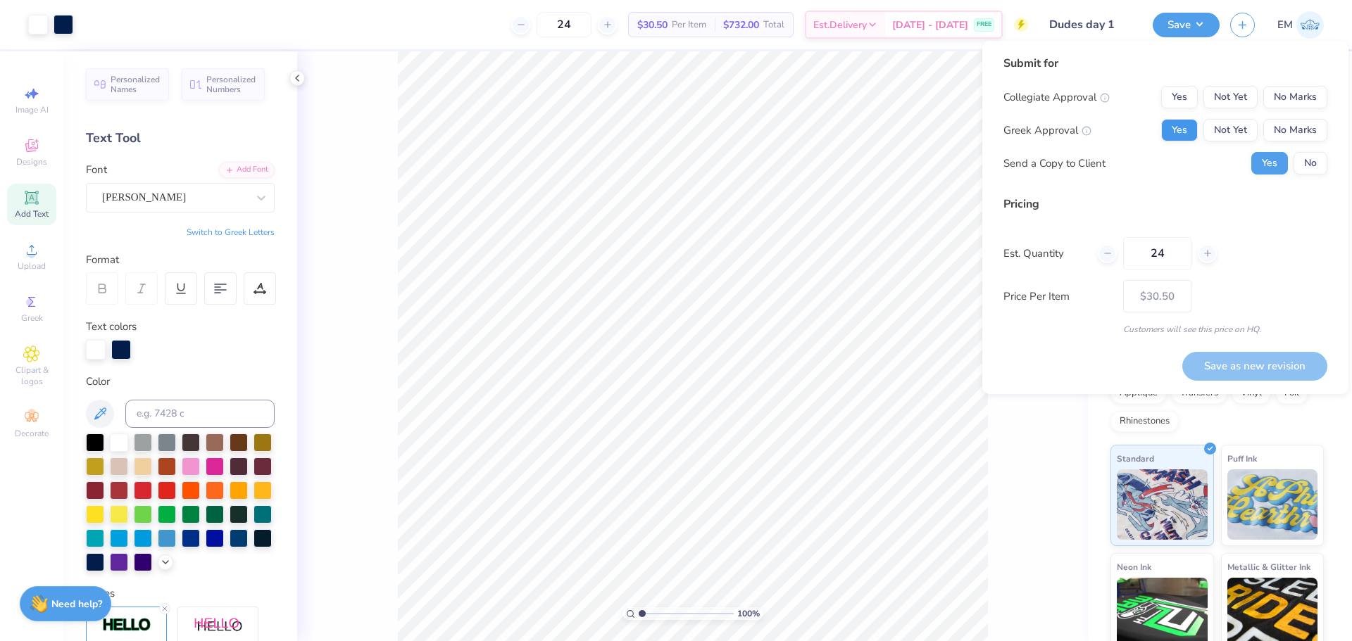 Image resolution: width=1352 pixels, height=641 pixels. Describe the element at coordinates (1056, 97) in the screenshot. I see `div: Collegiate Approval` at that location.